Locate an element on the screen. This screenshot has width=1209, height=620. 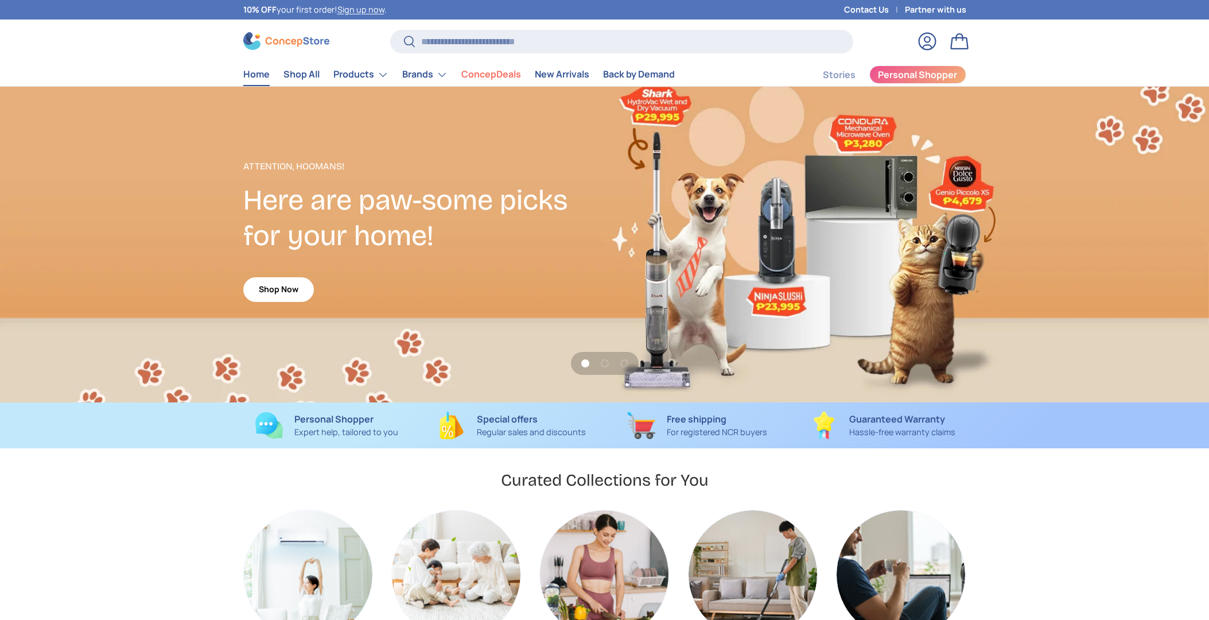
p: your first order! . is located at coordinates (315, 10).